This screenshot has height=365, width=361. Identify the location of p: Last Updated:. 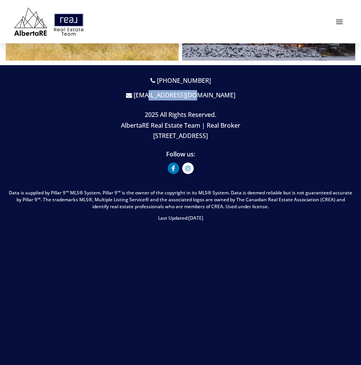
(180, 218).